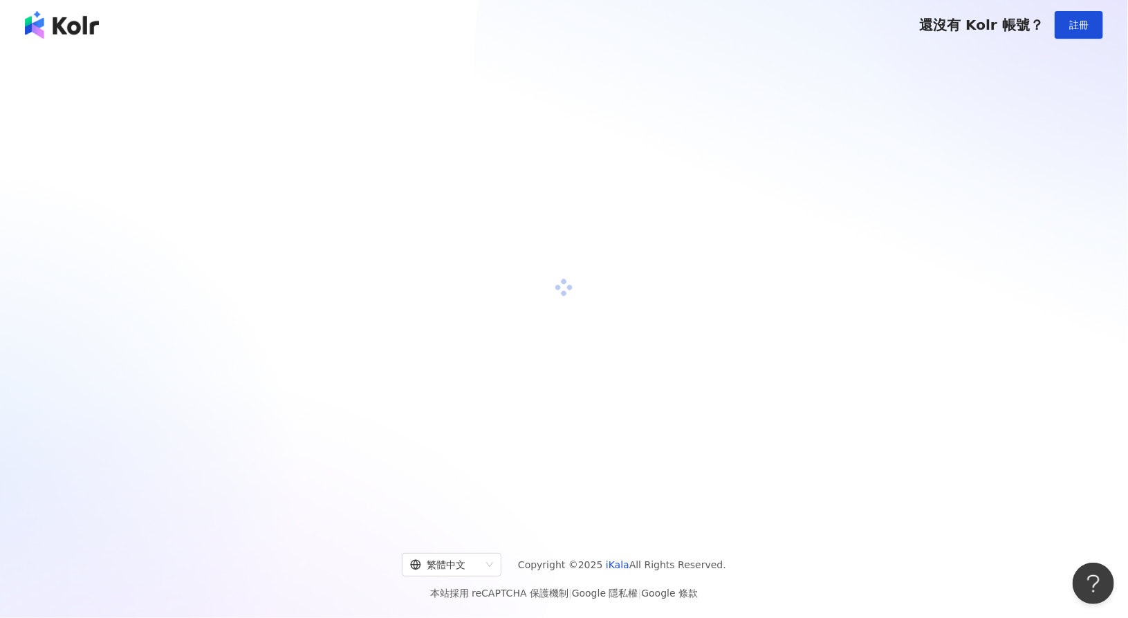  I want to click on span: 還沒有 Kolr 帳號？, so click(981, 25).